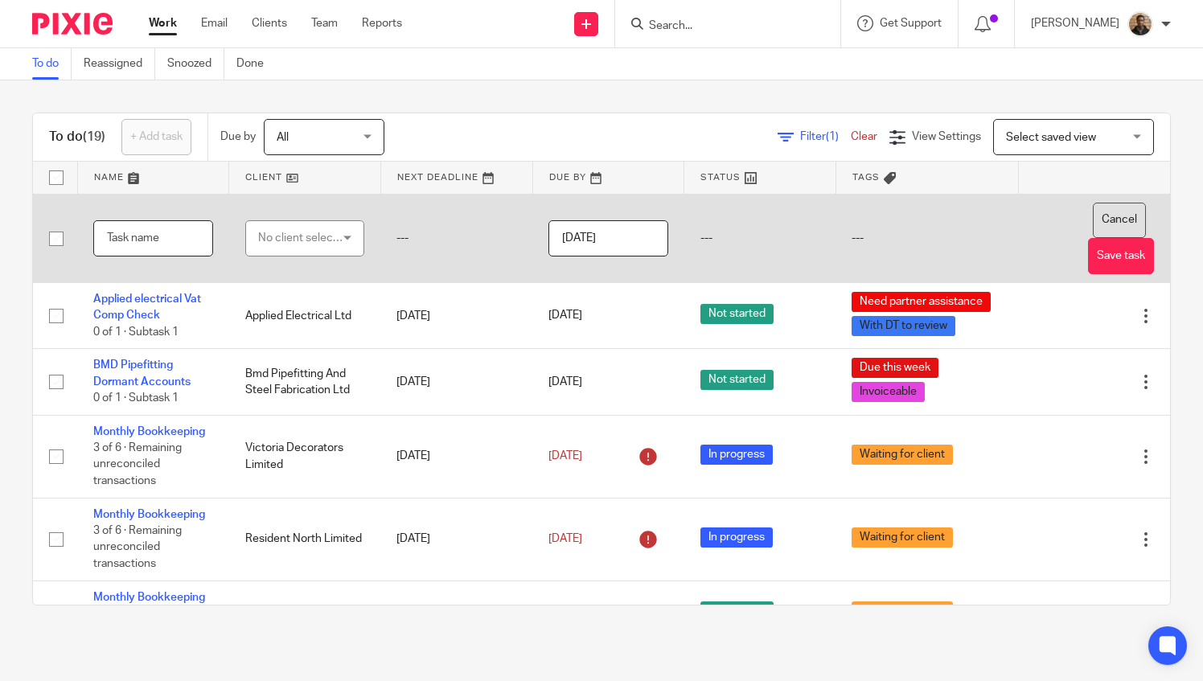 Image resolution: width=1203 pixels, height=681 pixels. Describe the element at coordinates (1140, 24) in the screenshot. I see `img: WhatsApp%20Image%202025-04-23%20.jpg` at that location.